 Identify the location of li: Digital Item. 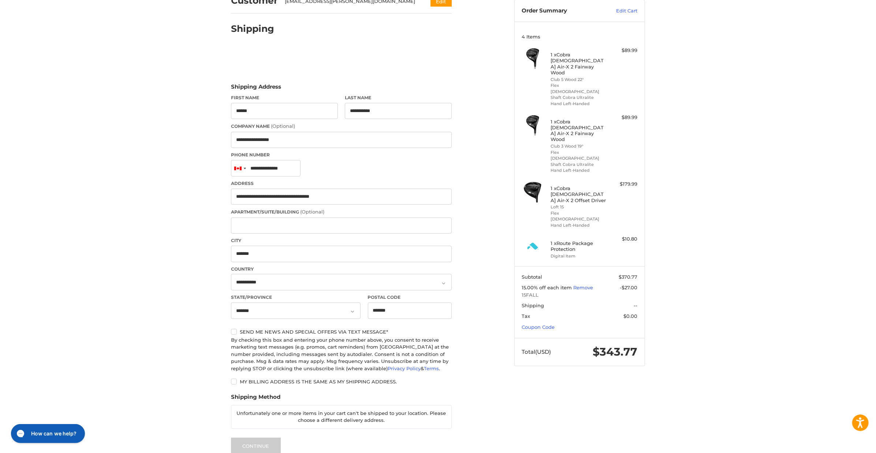
(579, 256).